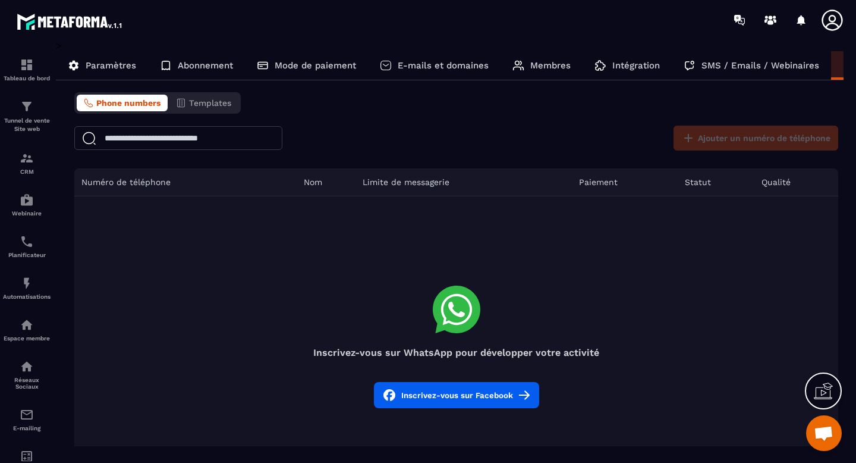  I want to click on p: Webinaire, so click(27, 213).